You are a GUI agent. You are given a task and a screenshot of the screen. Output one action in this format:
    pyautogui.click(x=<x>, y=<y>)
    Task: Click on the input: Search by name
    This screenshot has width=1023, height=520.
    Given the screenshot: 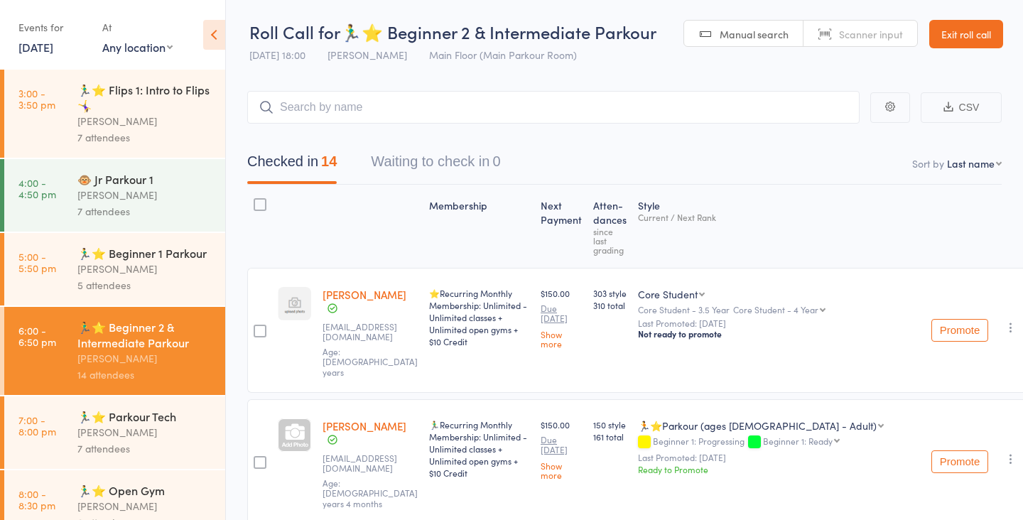 What is the action you would take?
    pyautogui.click(x=554, y=107)
    